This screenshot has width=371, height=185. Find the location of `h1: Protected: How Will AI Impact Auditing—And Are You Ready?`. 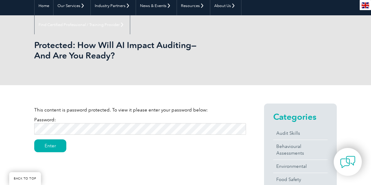

h1: Protected: How Will AI Impact Auditing—And Are You Ready? is located at coordinates (117, 50).